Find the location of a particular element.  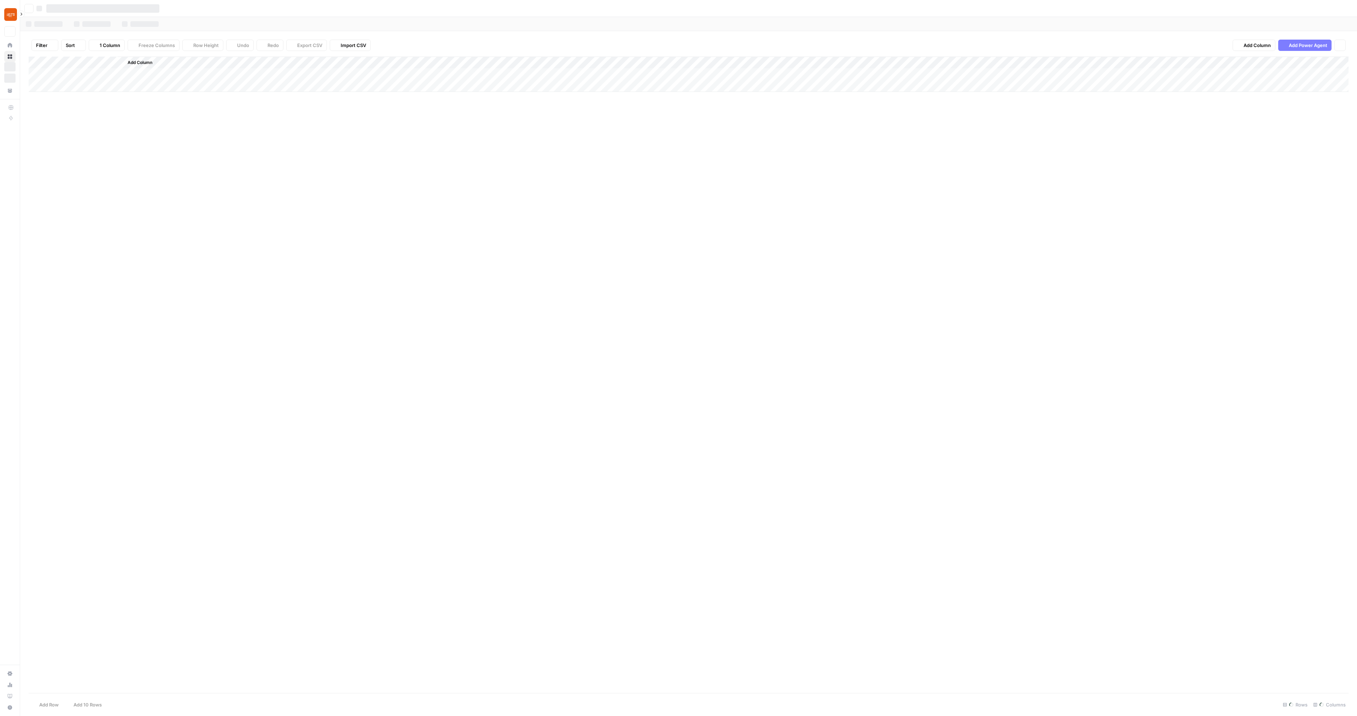

span: Export CSV is located at coordinates (310, 45).